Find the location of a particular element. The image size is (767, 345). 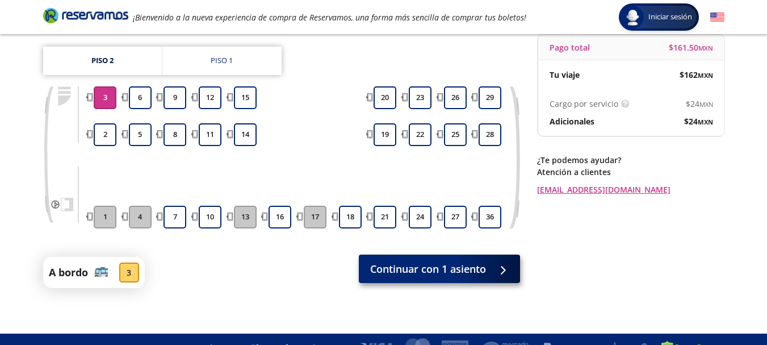

a: Piso 1 is located at coordinates (222, 61).